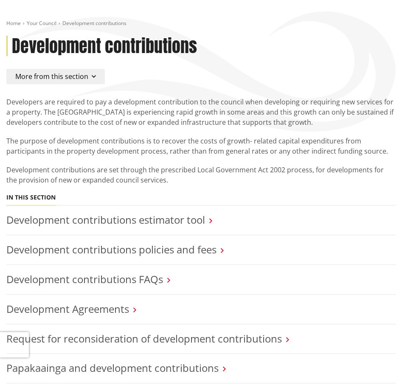 Image resolution: width=402 pixels, height=385 pixels. I want to click on h5: In this section, so click(31, 197).